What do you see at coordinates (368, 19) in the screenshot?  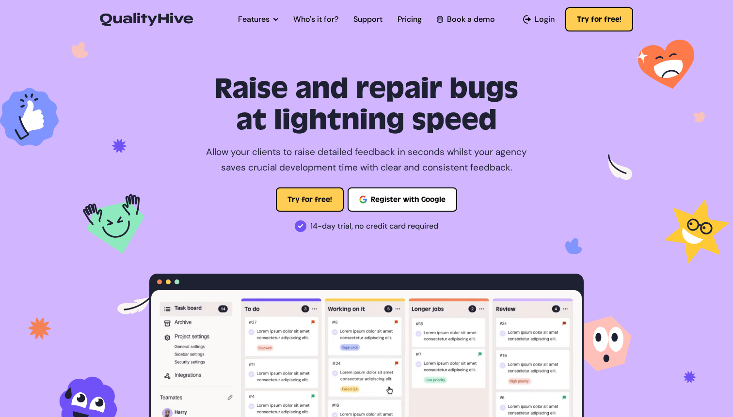 I see `a: Support` at bounding box center [368, 19].